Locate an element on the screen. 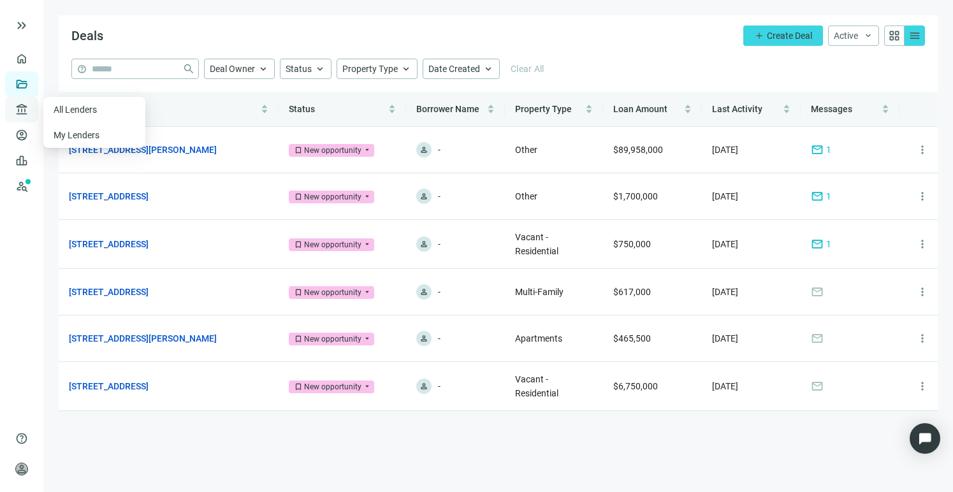 The image size is (953, 492). button: addCreate Deal is located at coordinates (783, 36).